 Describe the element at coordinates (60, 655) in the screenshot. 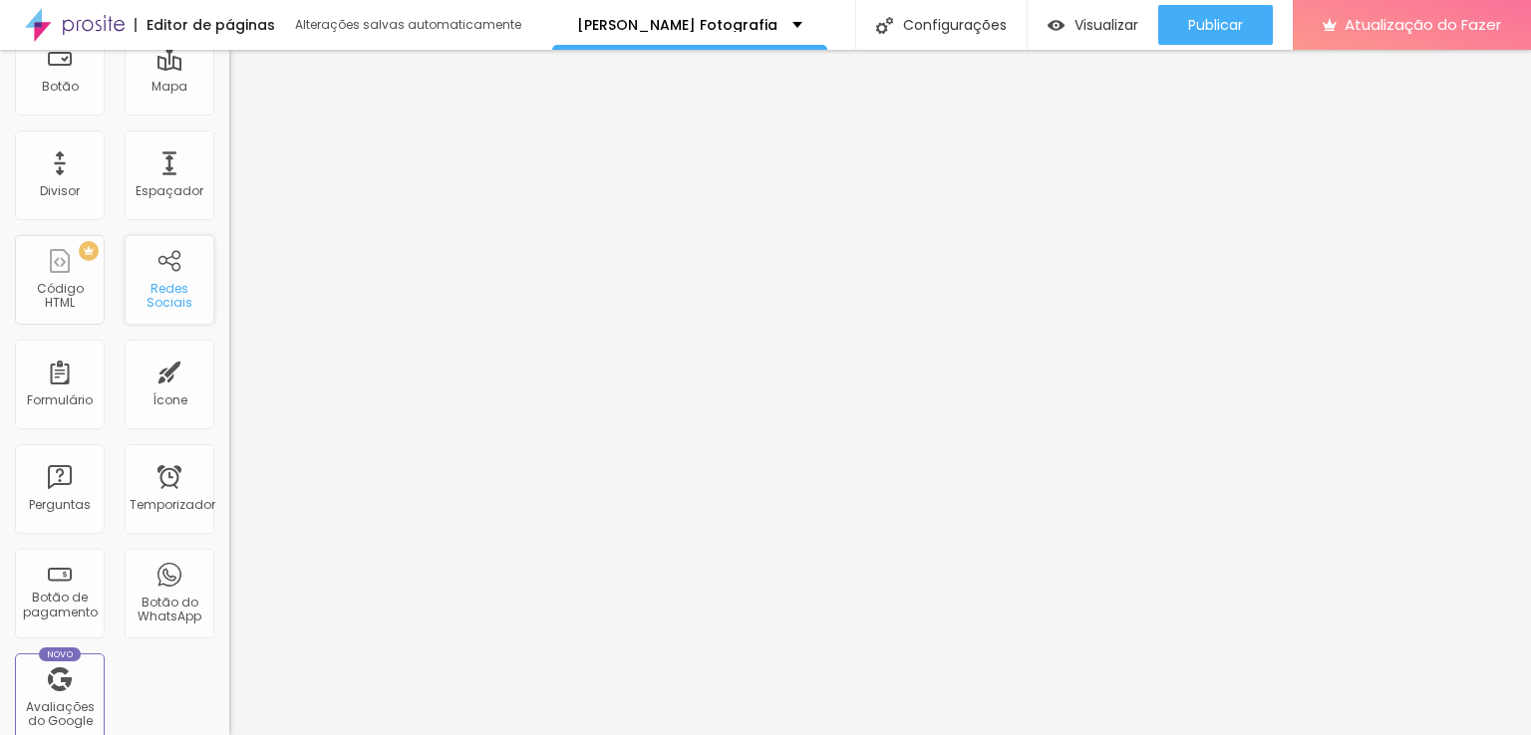

I see `font: Novo` at that location.